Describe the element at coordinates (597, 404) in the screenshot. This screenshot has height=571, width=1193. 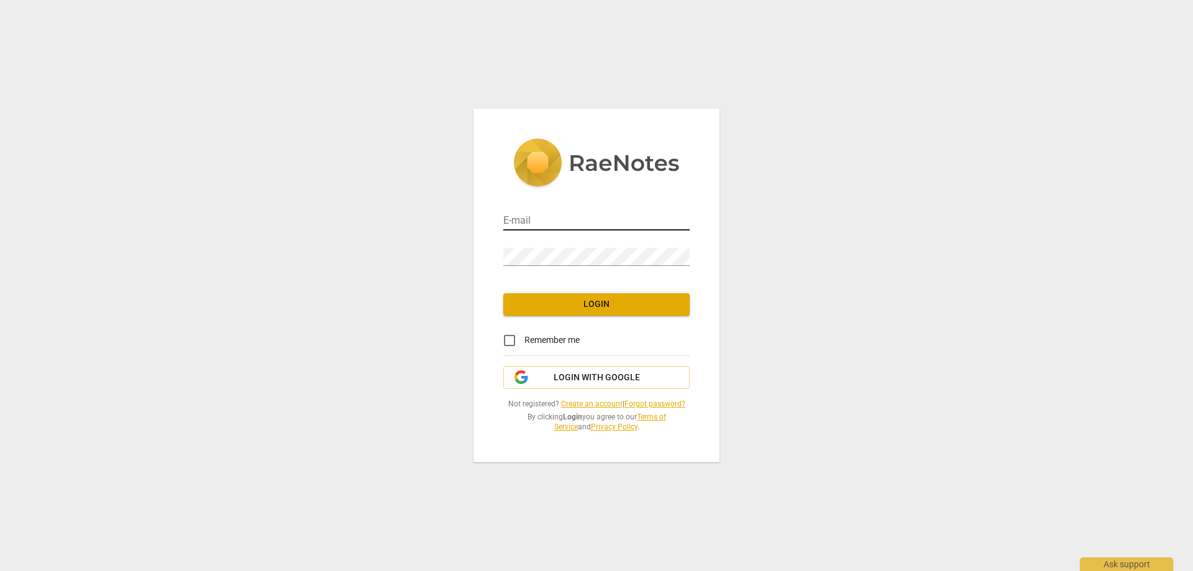
I see `span: Not registered? |` at that location.